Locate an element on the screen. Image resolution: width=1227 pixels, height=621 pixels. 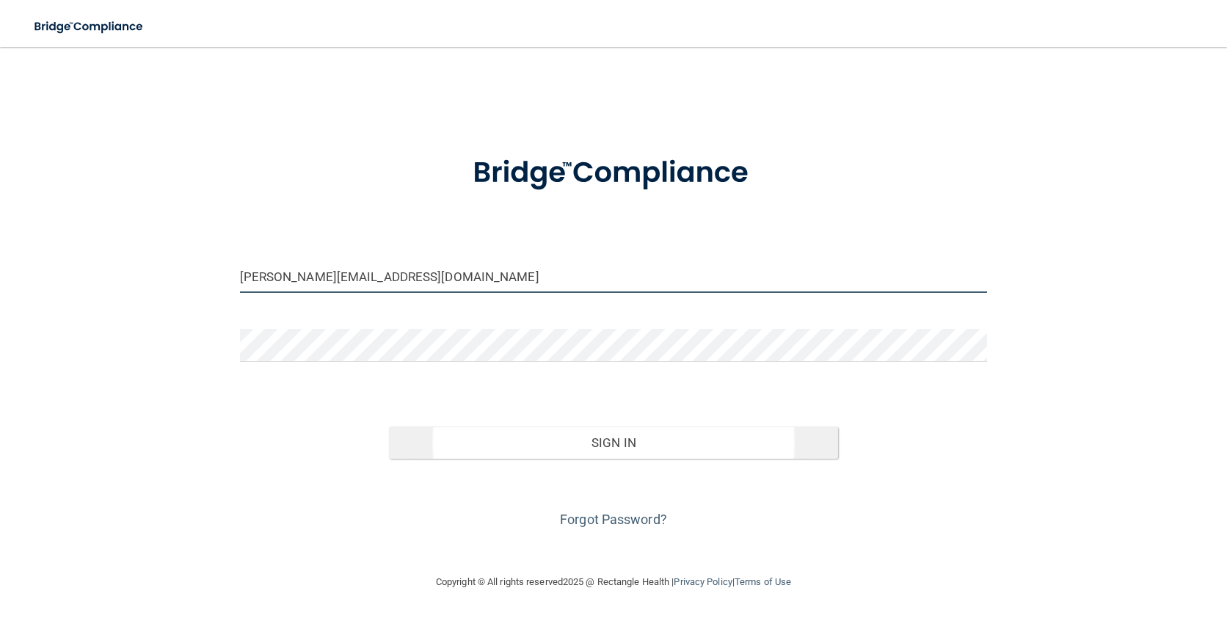
button: Sign In is located at coordinates (613, 442).